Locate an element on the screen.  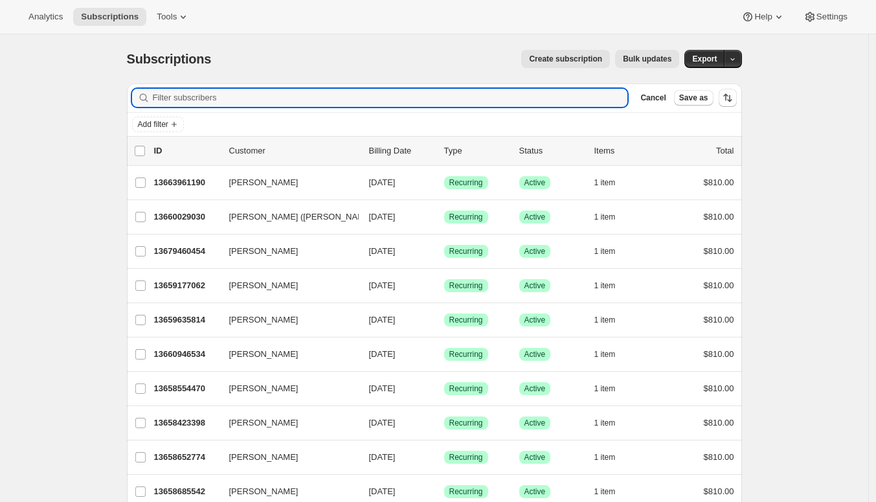
p: 13659635814 is located at coordinates (186, 320).